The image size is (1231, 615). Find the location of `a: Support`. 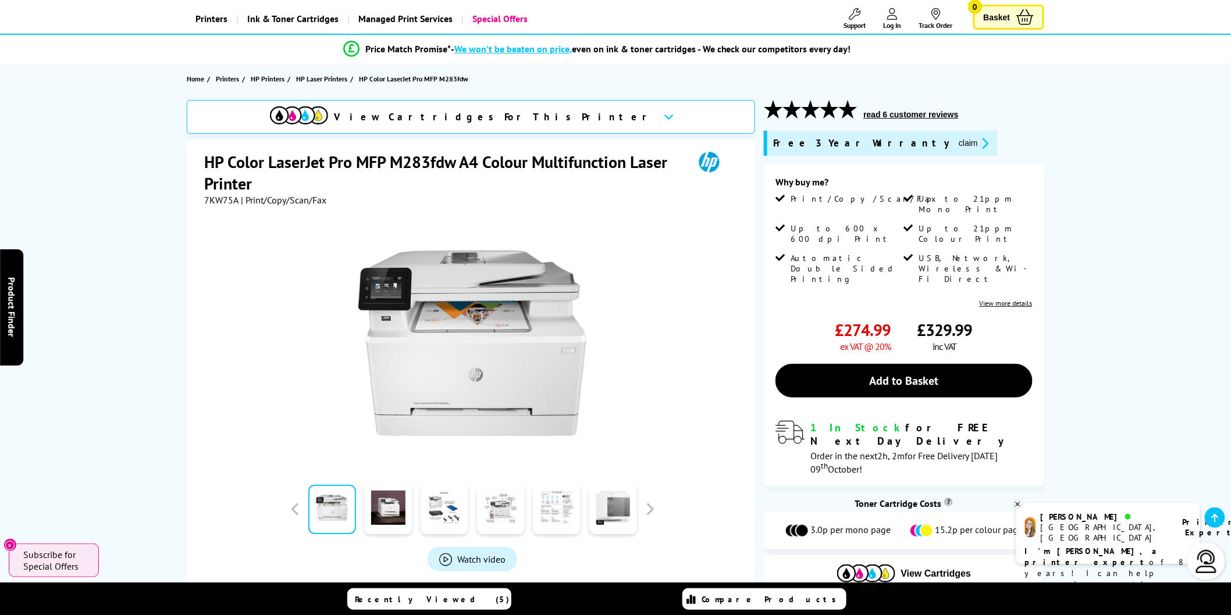

a: Support is located at coordinates (855, 19).